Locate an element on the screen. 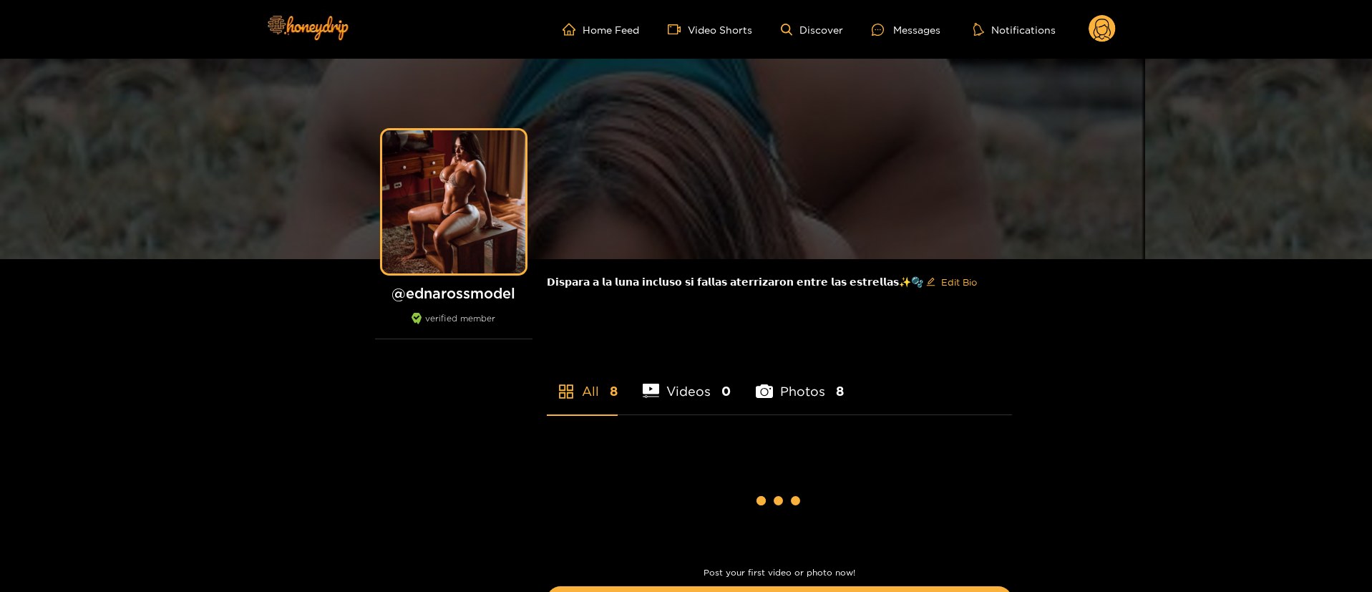  span: home is located at coordinates (572, 29).